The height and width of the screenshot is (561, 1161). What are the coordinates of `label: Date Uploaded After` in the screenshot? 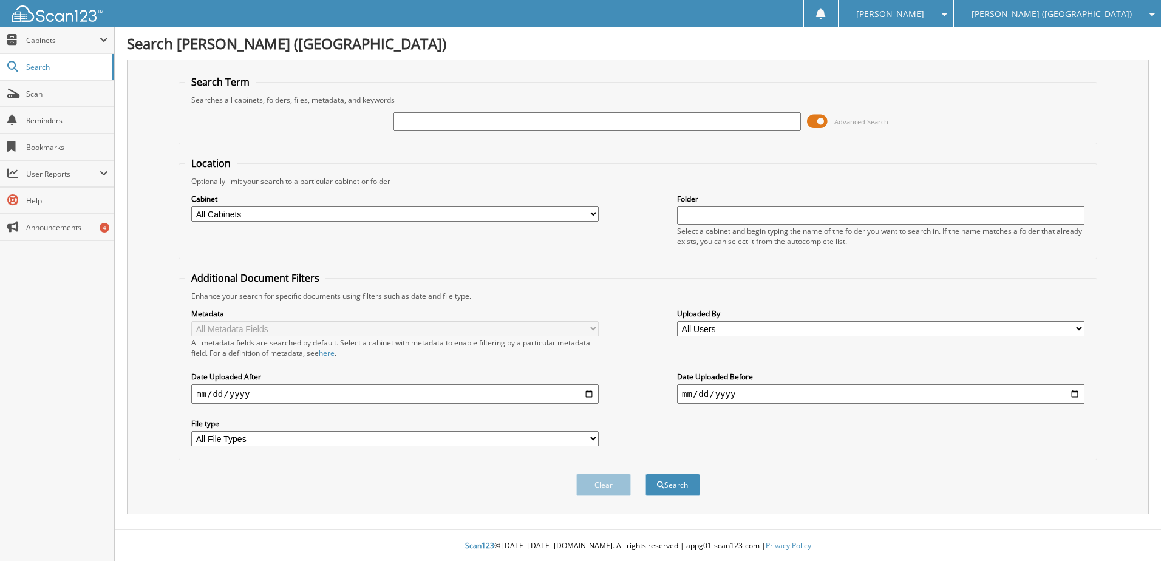 It's located at (395, 376).